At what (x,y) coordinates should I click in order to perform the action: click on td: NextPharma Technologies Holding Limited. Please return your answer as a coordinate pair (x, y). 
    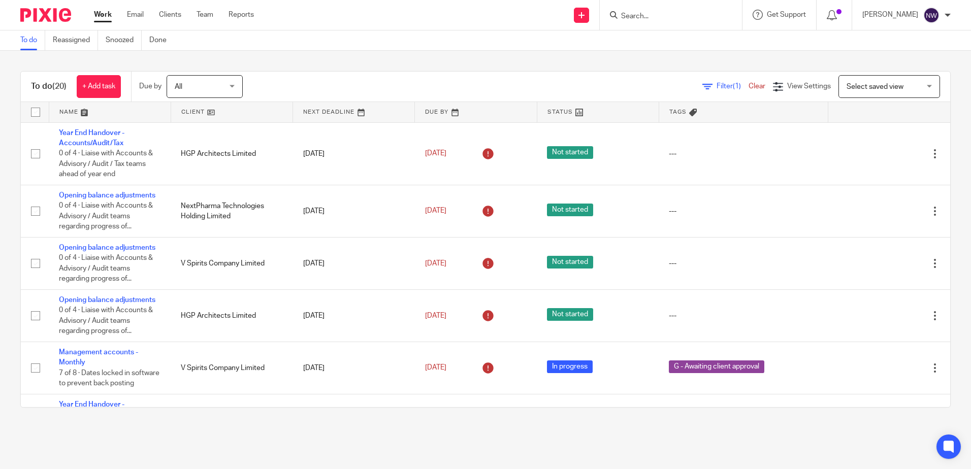
    Looking at the image, I should click on (232, 211).